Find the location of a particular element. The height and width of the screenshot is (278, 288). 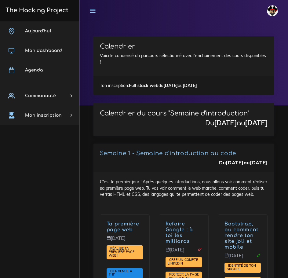

span: Créé un compte LinkedIn is located at coordinates (183, 261).